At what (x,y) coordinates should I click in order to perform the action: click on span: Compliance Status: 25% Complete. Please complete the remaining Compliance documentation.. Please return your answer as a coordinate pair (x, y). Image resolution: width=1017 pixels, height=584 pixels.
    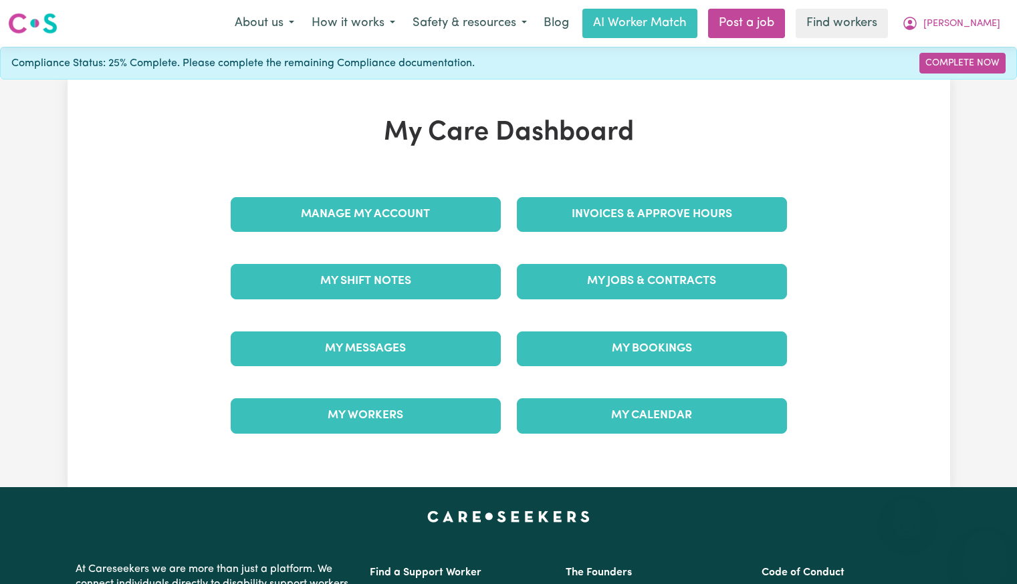
    Looking at the image, I should click on (243, 63).